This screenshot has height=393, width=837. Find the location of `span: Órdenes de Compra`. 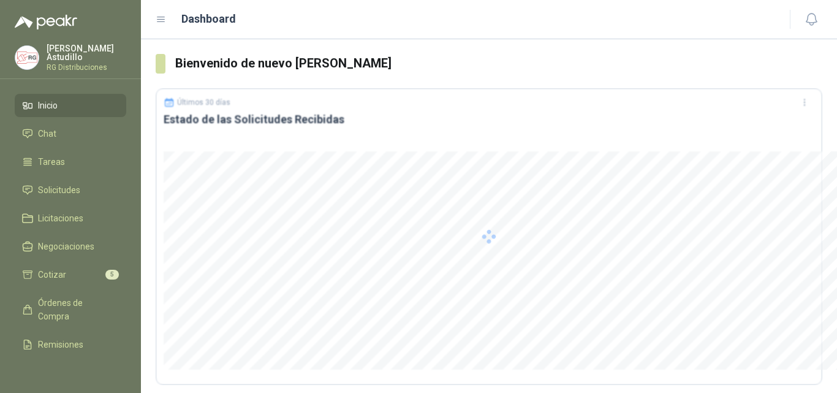

span: Órdenes de Compra is located at coordinates (76, 309).